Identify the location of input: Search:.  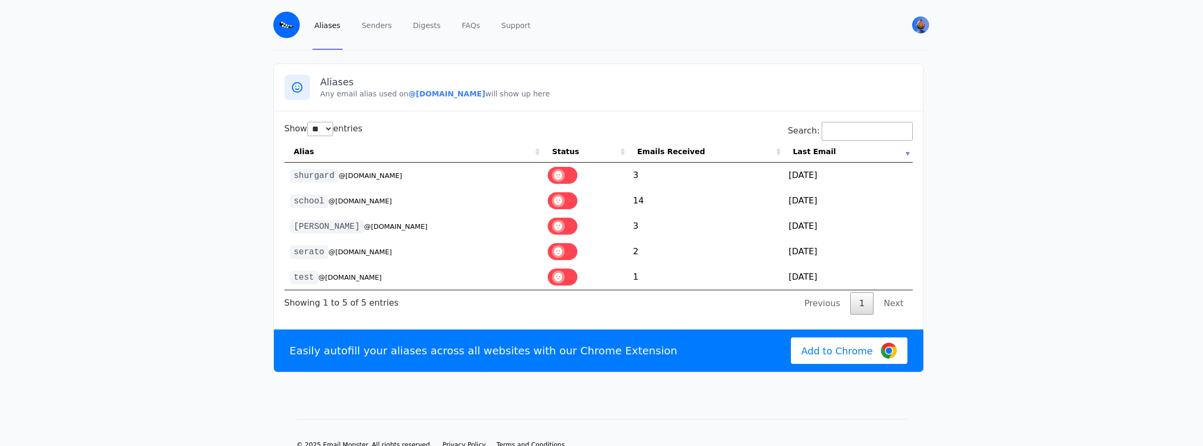
(867, 131).